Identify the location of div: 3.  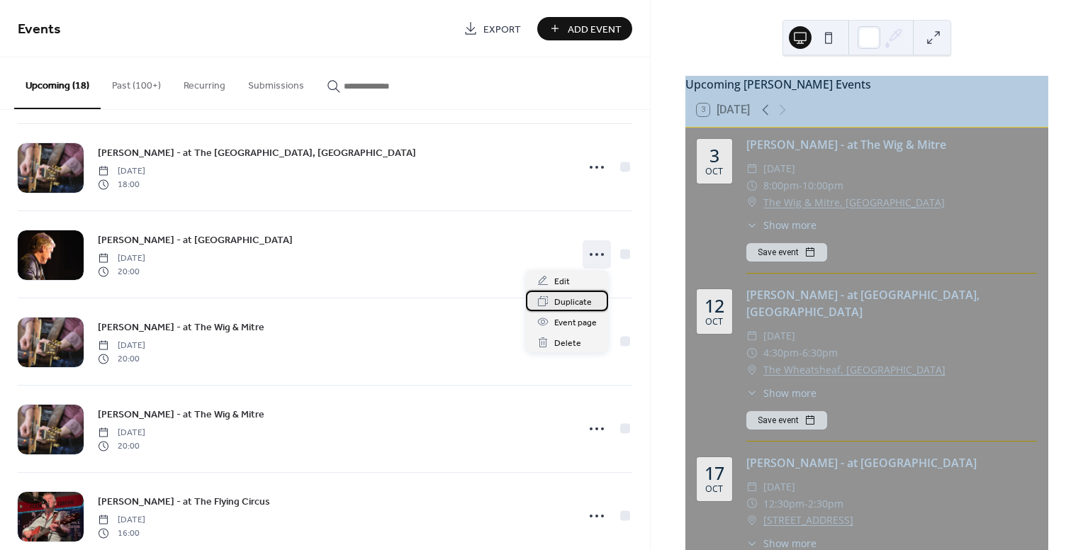
(714, 155).